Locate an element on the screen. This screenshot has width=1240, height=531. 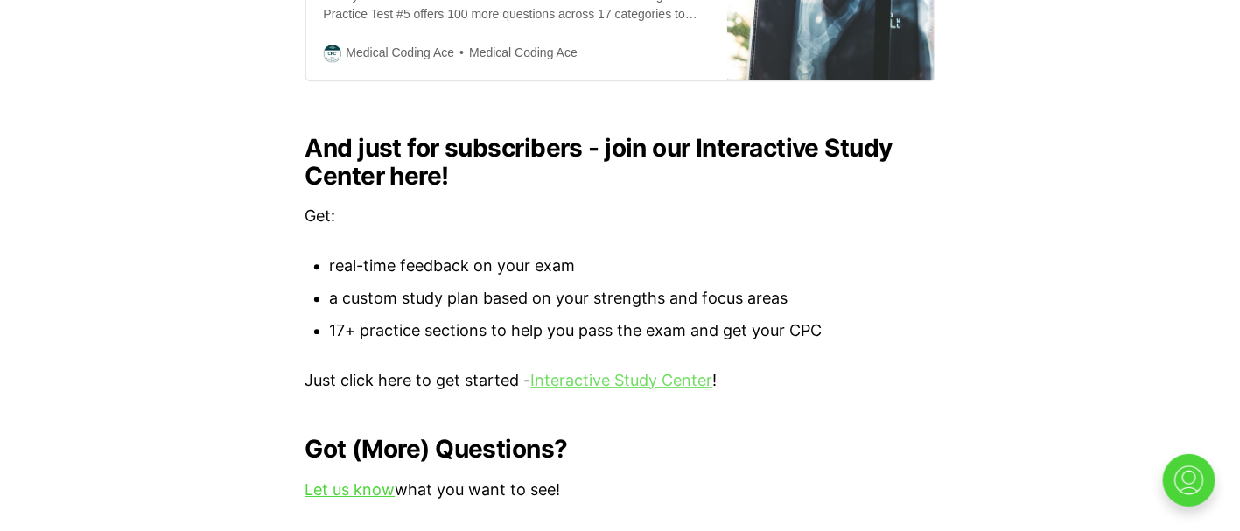
p: what you want to see! is located at coordinates (620, 490).